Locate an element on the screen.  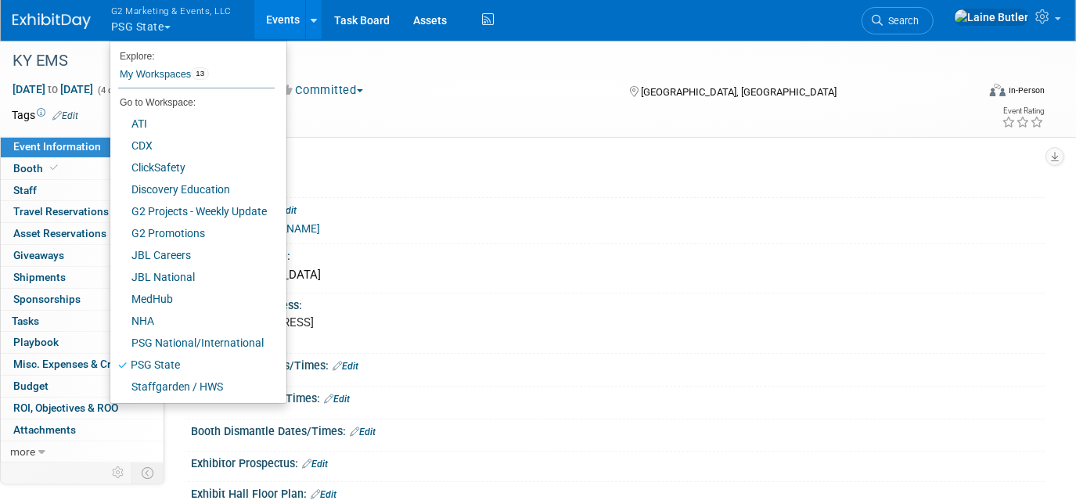
div: In-Person is located at coordinates (1026, 90).